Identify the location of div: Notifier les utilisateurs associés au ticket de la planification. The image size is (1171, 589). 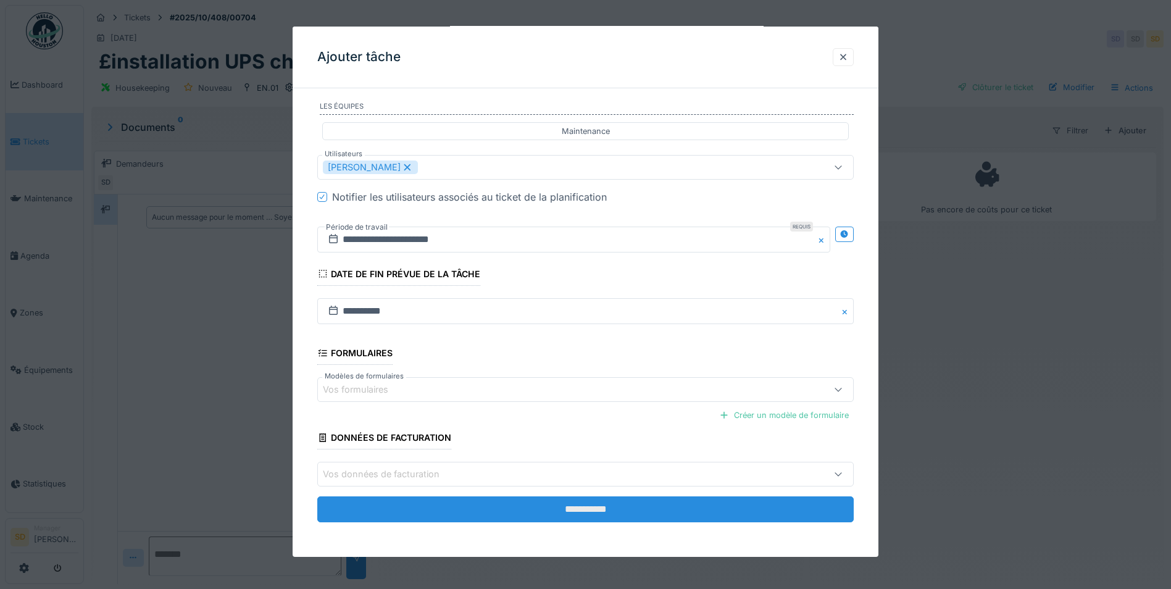
(469, 197).